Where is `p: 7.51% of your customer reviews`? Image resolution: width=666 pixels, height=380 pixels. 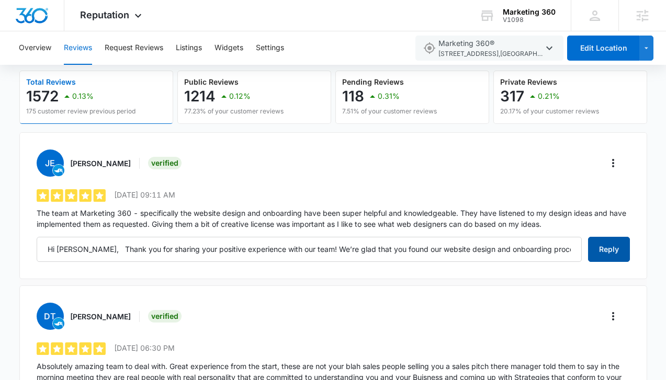
p: 7.51% of your customer reviews is located at coordinates (389, 111).